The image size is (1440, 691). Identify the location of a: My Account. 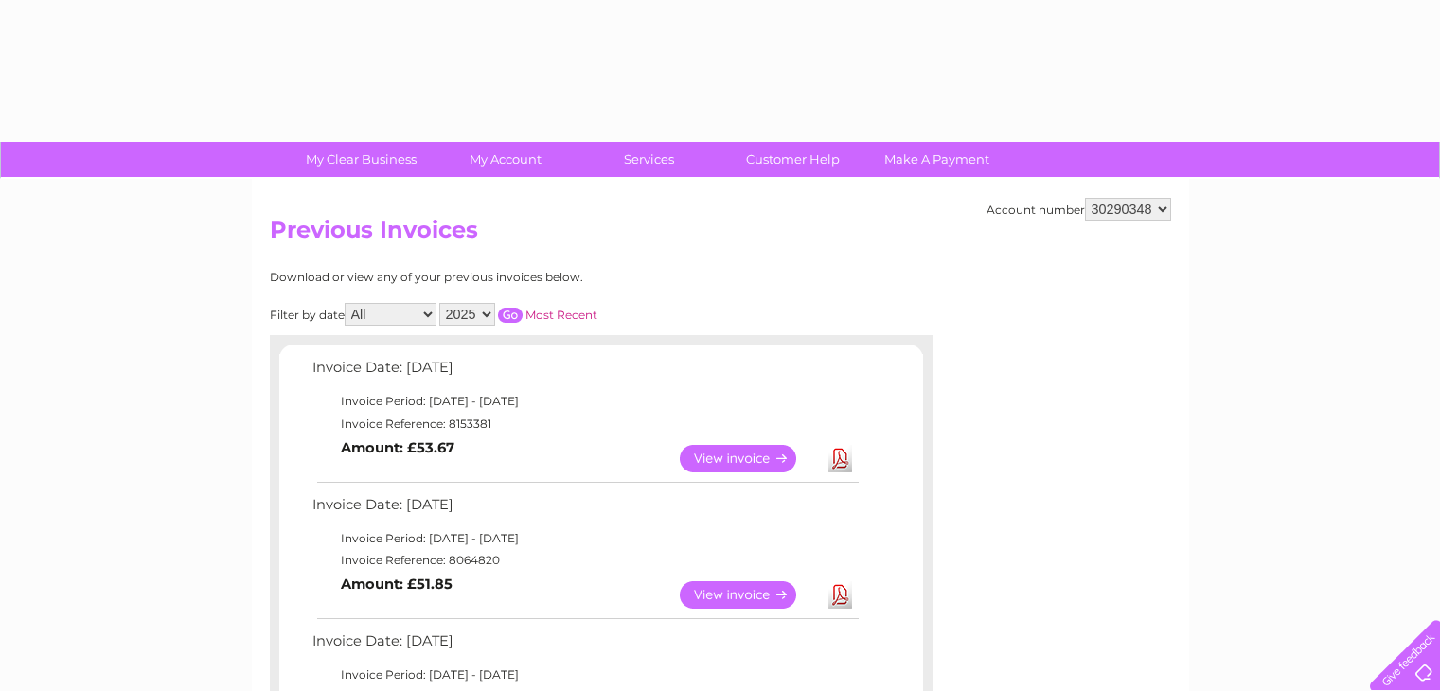
(505, 159).